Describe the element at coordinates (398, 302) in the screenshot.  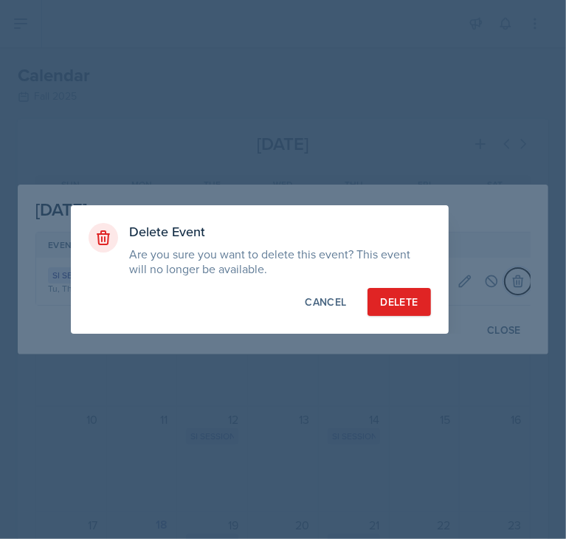
I see `button: Delete` at that location.